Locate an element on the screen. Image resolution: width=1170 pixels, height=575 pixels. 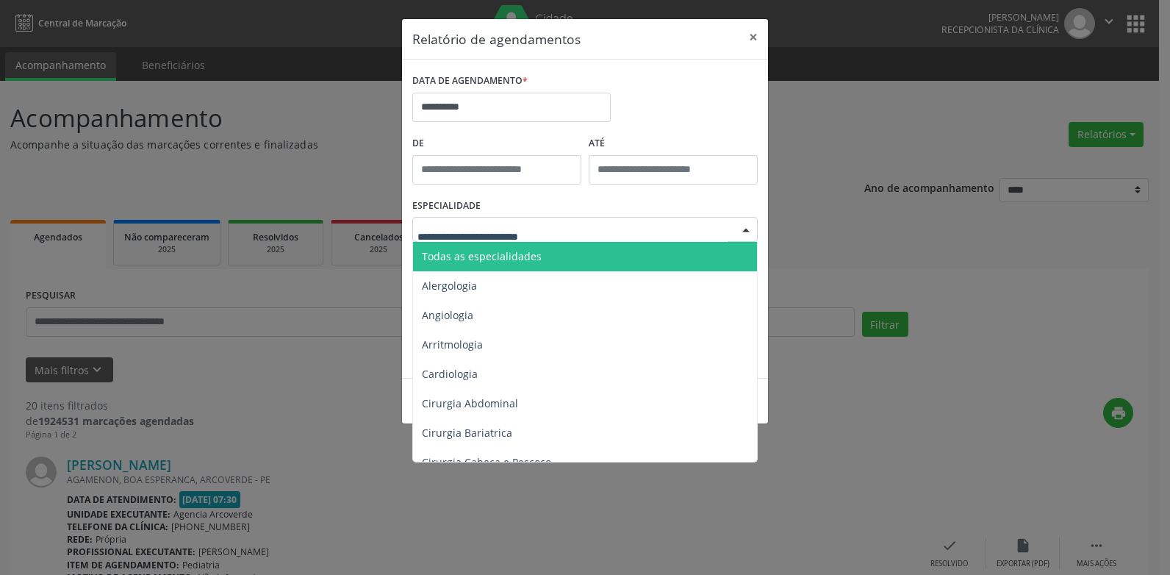
span: Arritmologia is located at coordinates (452, 344).